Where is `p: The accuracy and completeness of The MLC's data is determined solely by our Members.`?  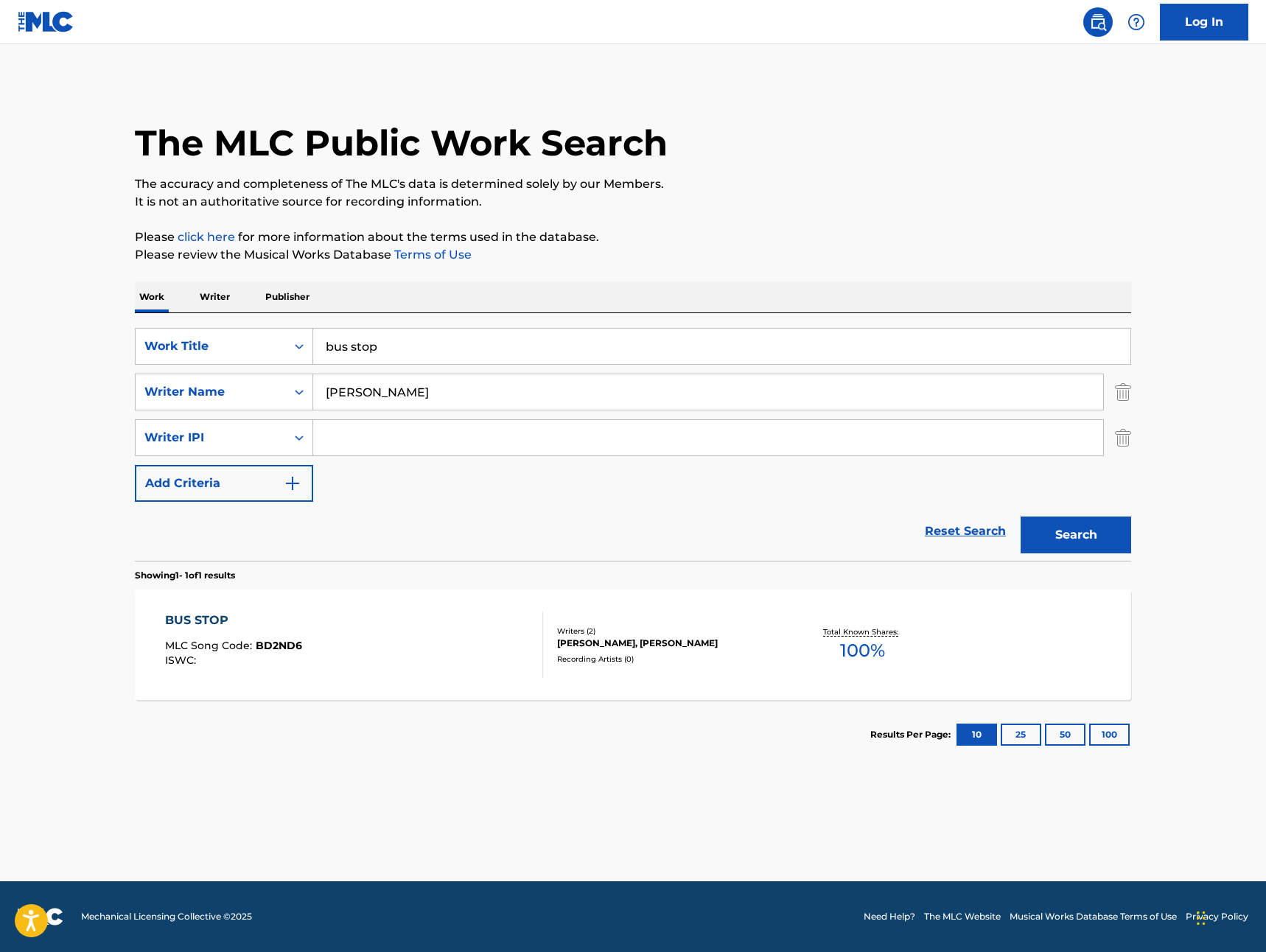
p: The accuracy and completeness of The MLC's data is determined solely by our Members. is located at coordinates (633, 184).